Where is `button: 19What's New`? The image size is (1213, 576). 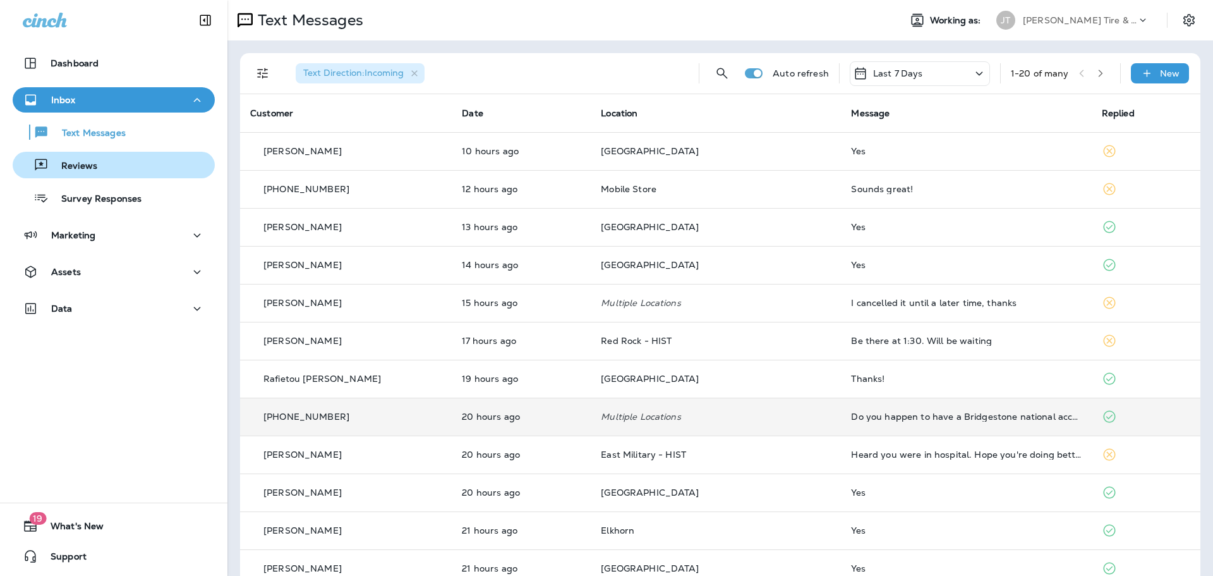 button: 19What's New is located at coordinates (114, 526).